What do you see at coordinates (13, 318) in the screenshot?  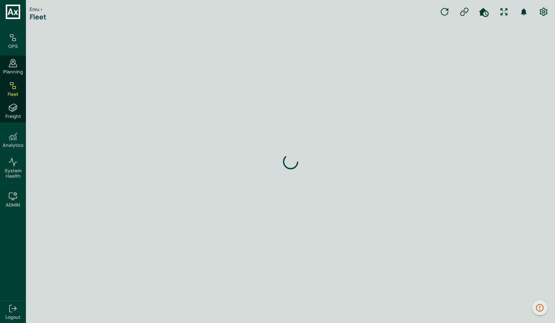 I see `span: Logout` at bounding box center [13, 318].